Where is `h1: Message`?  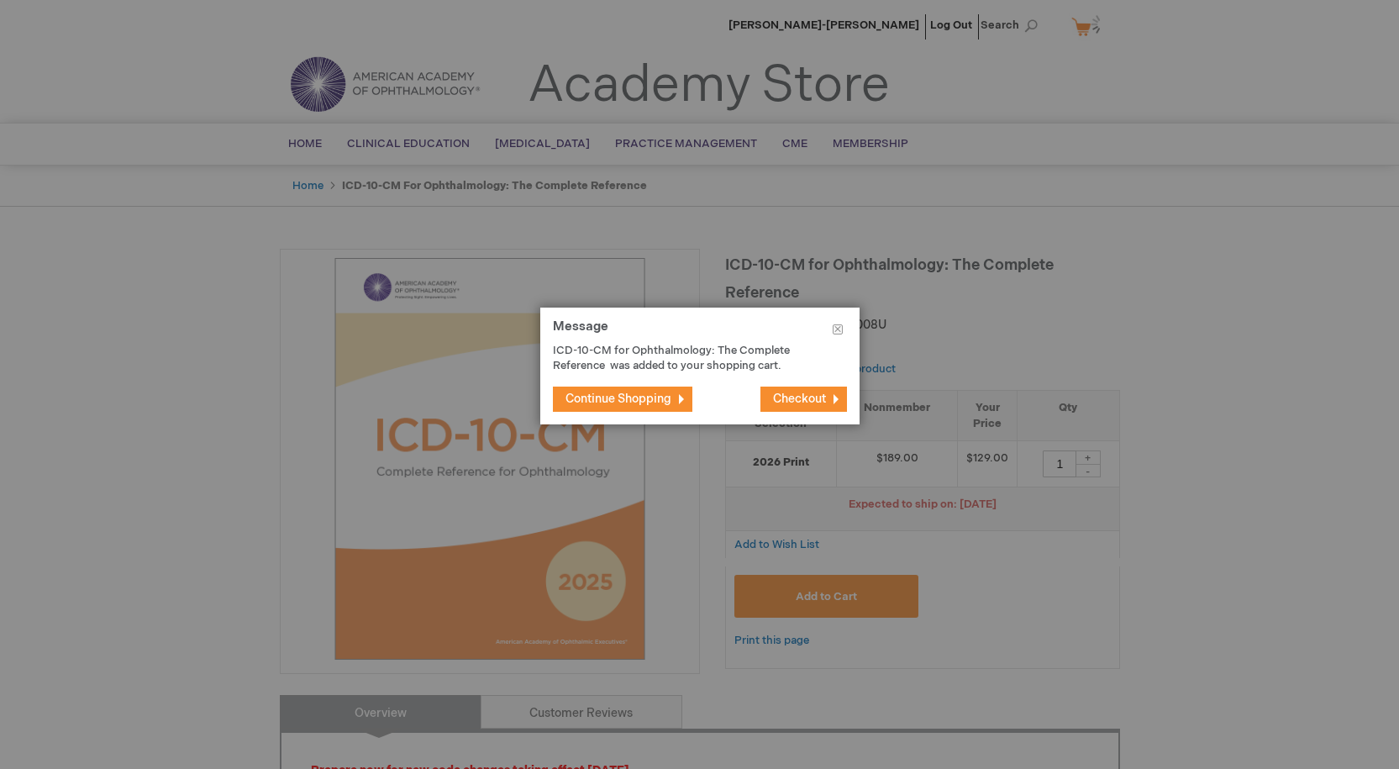
h1: Message is located at coordinates (700, 331).